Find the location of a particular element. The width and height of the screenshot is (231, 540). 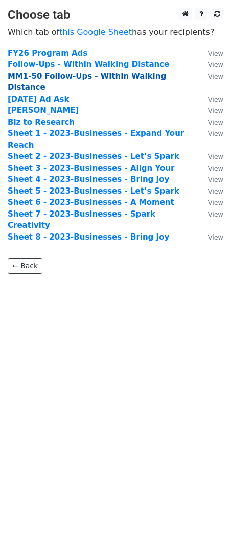

strong: Sheet 6 - 2023-Businesses - A Moment is located at coordinates (91, 202).